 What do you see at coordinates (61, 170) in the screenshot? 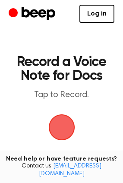
I see `span: Contact us` at bounding box center [61, 170].